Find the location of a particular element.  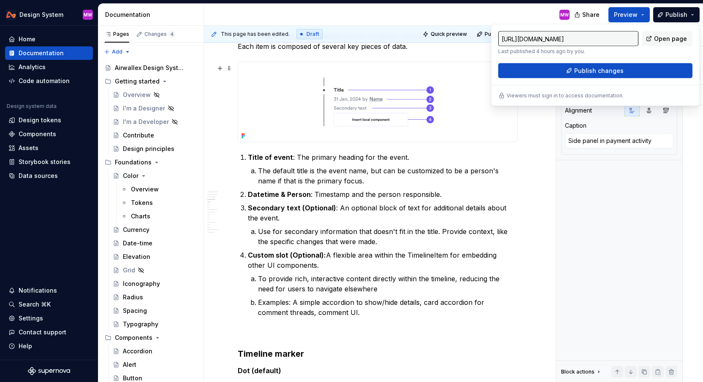

div: Spacing is located at coordinates (135, 311).